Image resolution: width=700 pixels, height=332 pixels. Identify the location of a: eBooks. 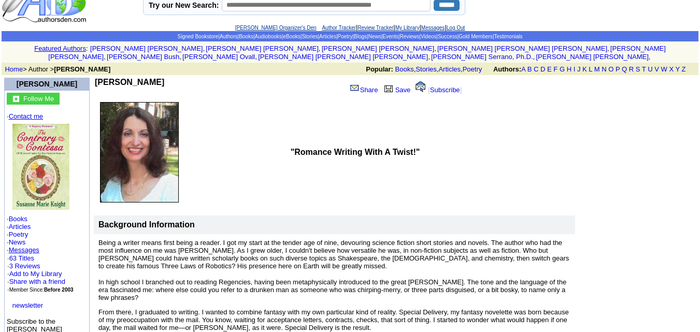
(291, 36).